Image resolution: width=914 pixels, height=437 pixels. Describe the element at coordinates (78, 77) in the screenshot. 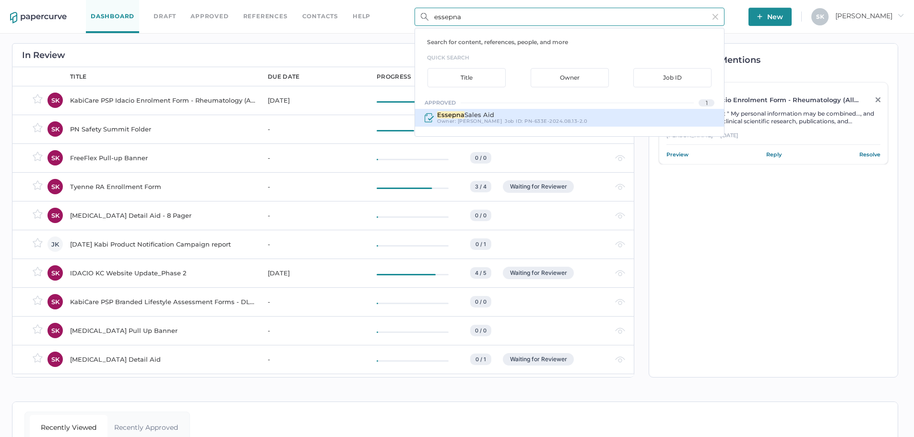

I see `div: title` at that location.